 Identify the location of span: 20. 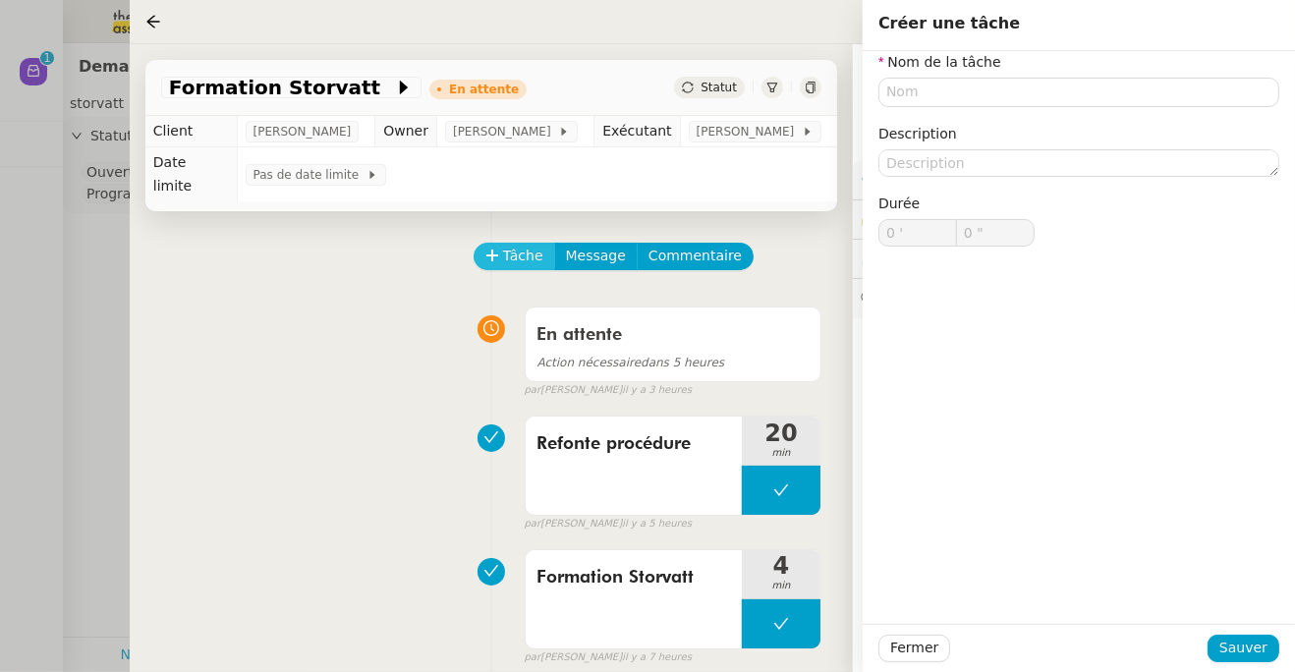
(781, 433).